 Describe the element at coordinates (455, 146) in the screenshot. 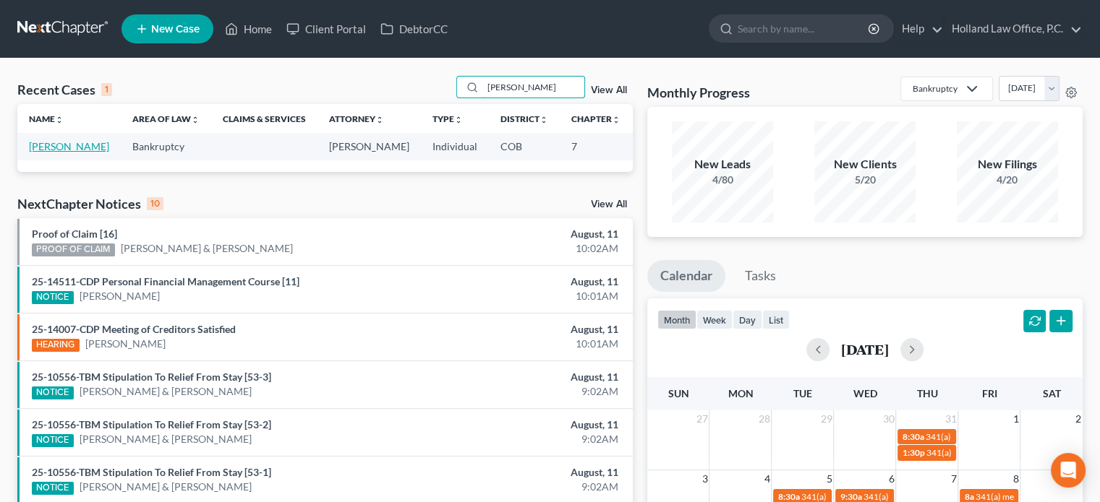

I see `td: Individual` at that location.